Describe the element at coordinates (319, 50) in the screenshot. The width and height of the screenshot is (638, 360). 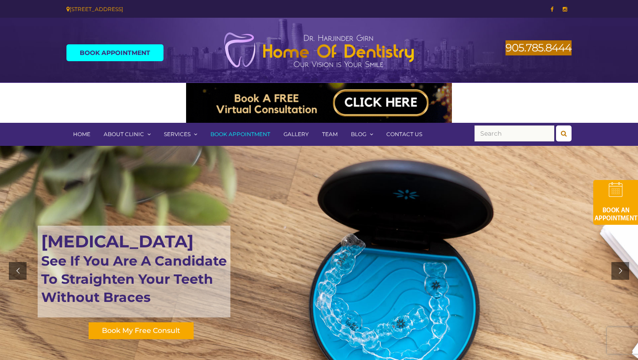
I see `img: Home of Dentistry` at that location.